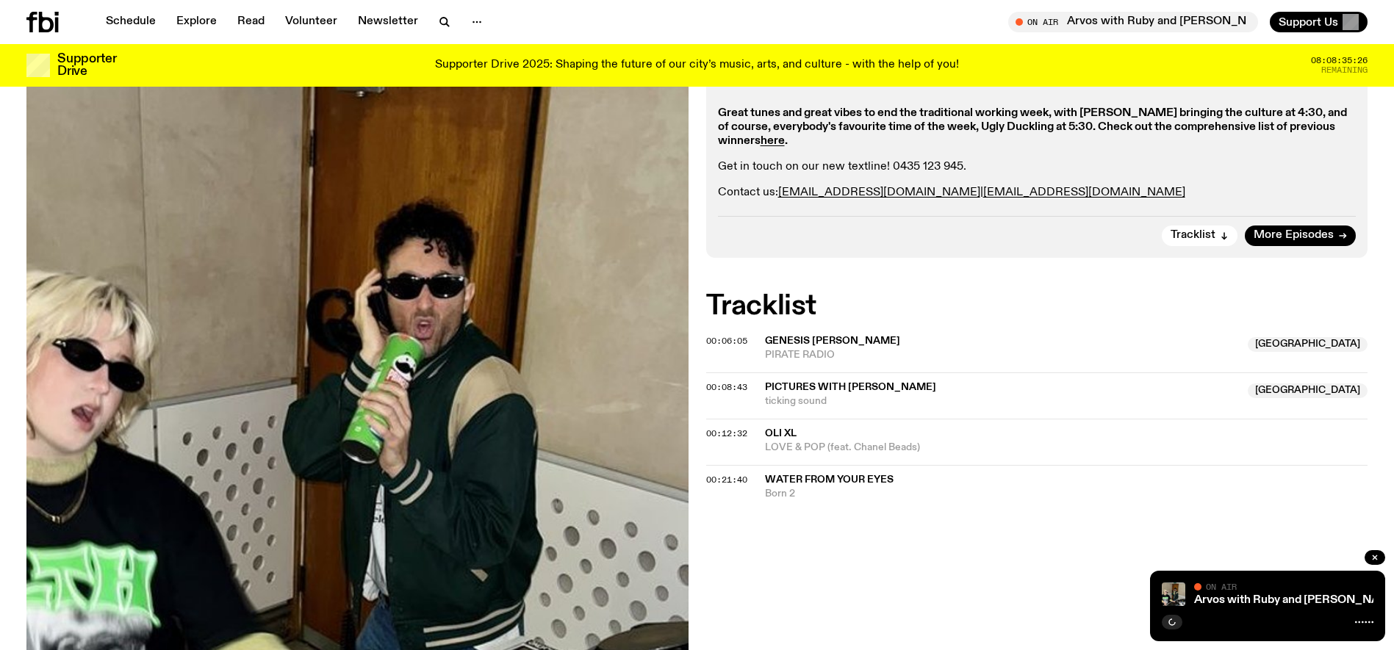 This screenshot has height=650, width=1394. I want to click on img: Ruby wears a Collarbones t shirt and pretends to play the DJ decks, Al sings into a pringles can...., so click(1174, 594).